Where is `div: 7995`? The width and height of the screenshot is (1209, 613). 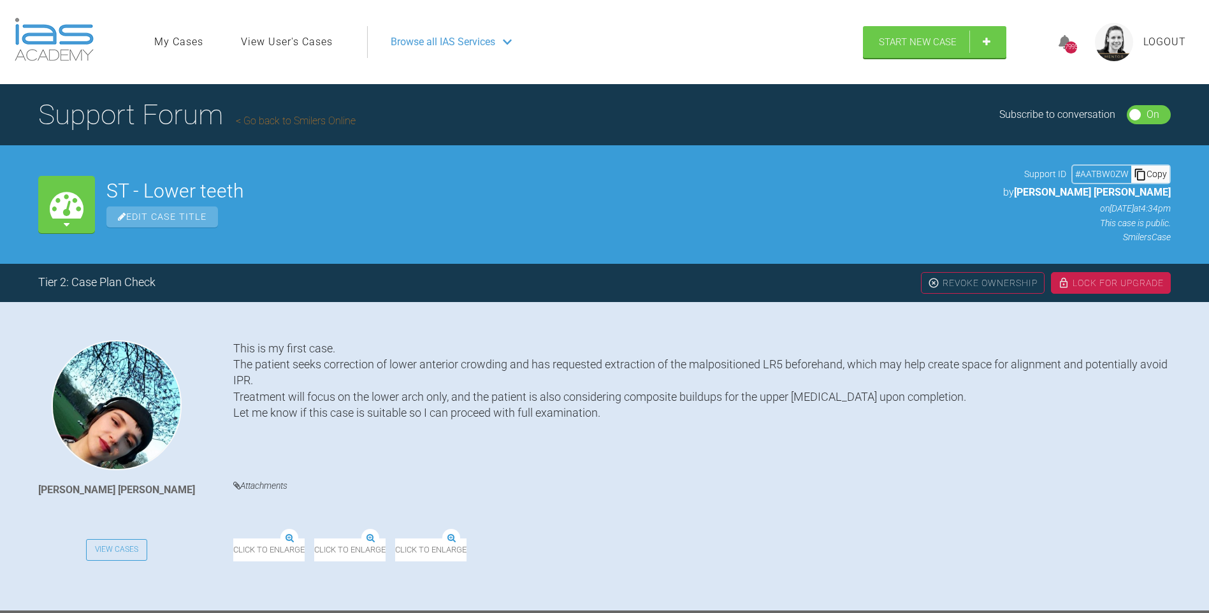
div: 7995 is located at coordinates (1071, 47).